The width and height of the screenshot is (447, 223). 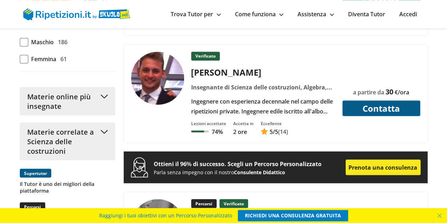 I want to click on a: Come funziona, so click(x=259, y=14).